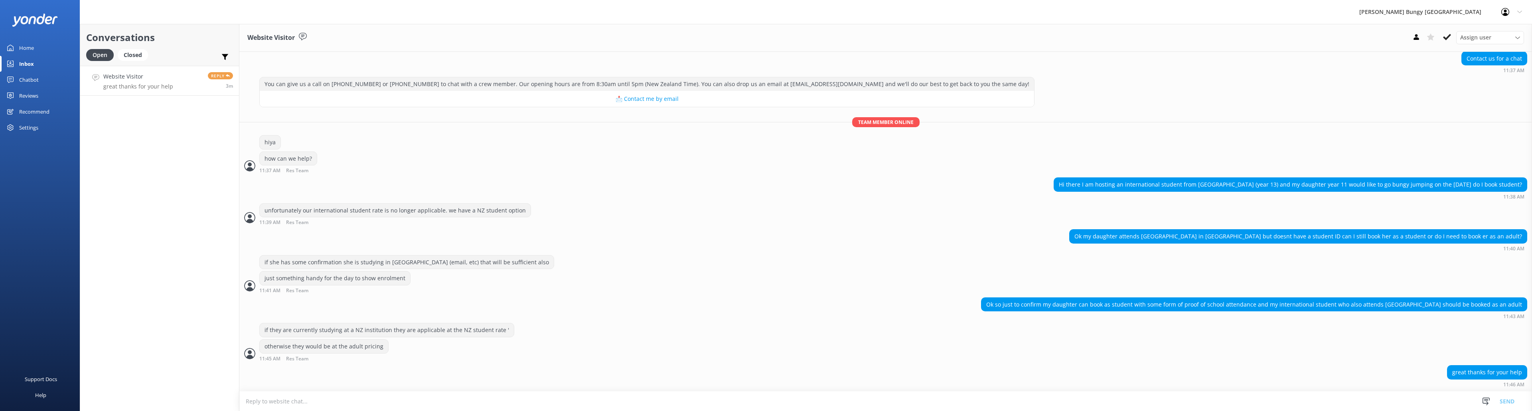 This screenshot has width=1532, height=411. I want to click on span: Assign user, so click(1476, 37).